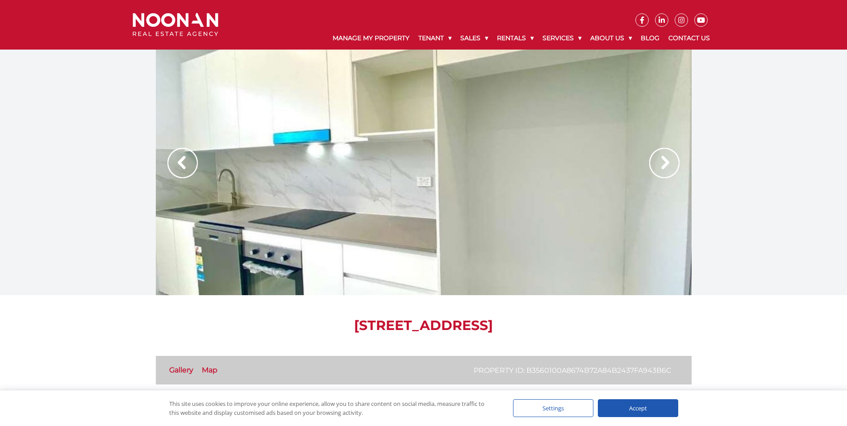 This screenshot has height=426, width=847. I want to click on img: Noonan Real Estate Agency, so click(176, 25).